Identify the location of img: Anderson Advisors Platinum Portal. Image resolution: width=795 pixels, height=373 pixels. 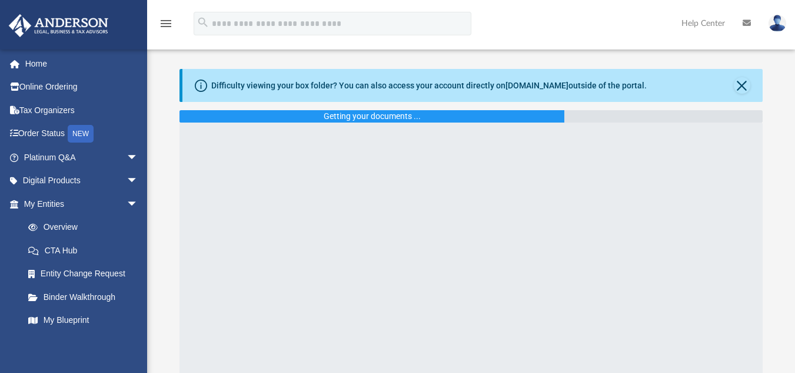
(58, 25).